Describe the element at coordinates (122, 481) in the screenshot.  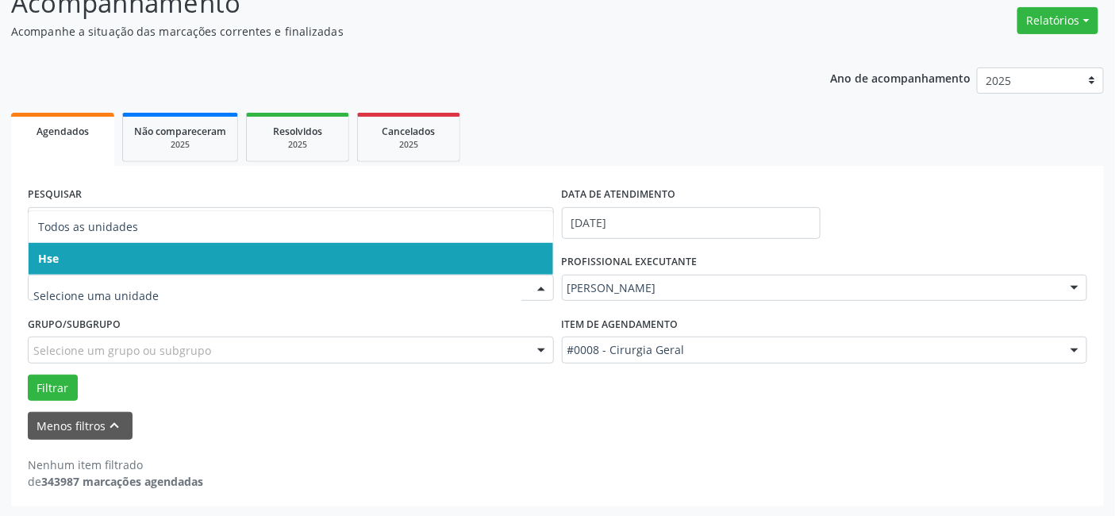
I see `strong: 343987 marcações agendadas` at that location.